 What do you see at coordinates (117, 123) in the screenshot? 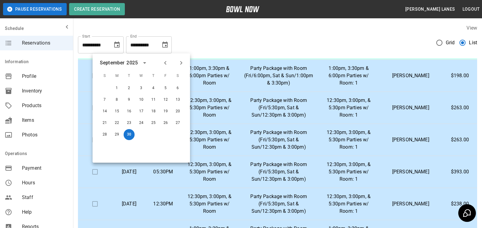
I see `button: Sep 22, 2025` at bounding box center [117, 123].